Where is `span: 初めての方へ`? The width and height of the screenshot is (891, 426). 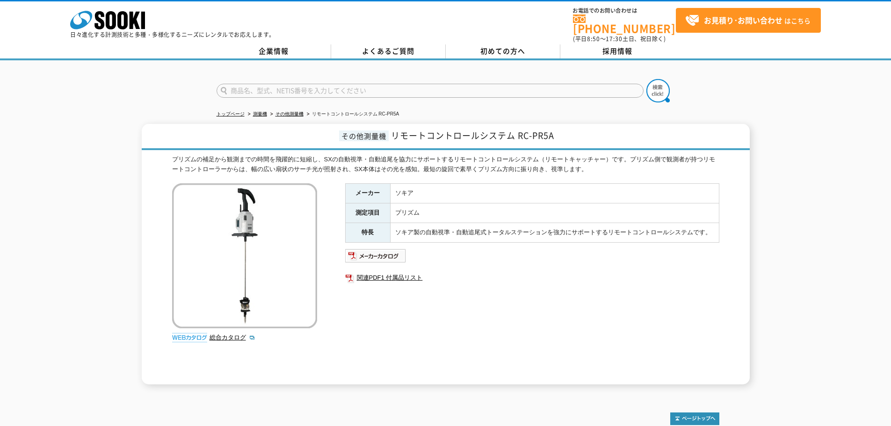 span: 初めての方へ is located at coordinates (503, 51).